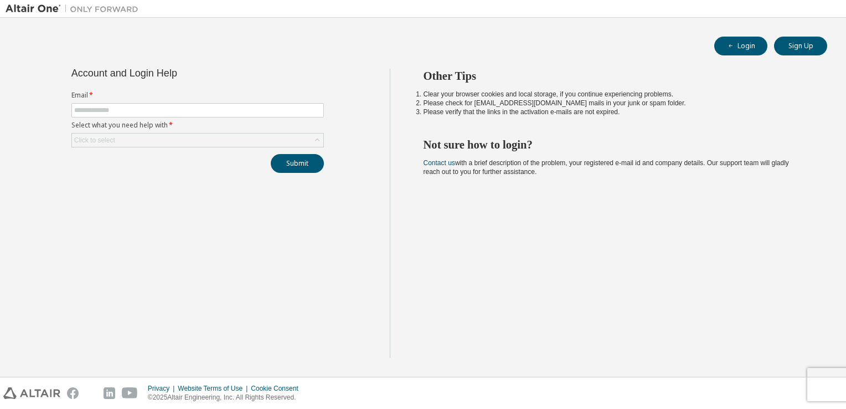  What do you see at coordinates (297, 163) in the screenshot?
I see `button: Submit` at bounding box center [297, 163].